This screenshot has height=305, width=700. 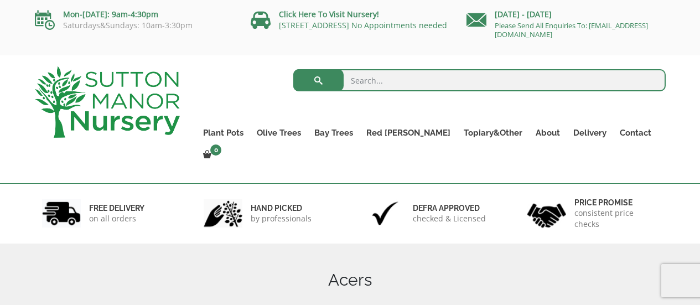 What do you see at coordinates (216, 150) in the screenshot?
I see `span: 0` at bounding box center [216, 150].